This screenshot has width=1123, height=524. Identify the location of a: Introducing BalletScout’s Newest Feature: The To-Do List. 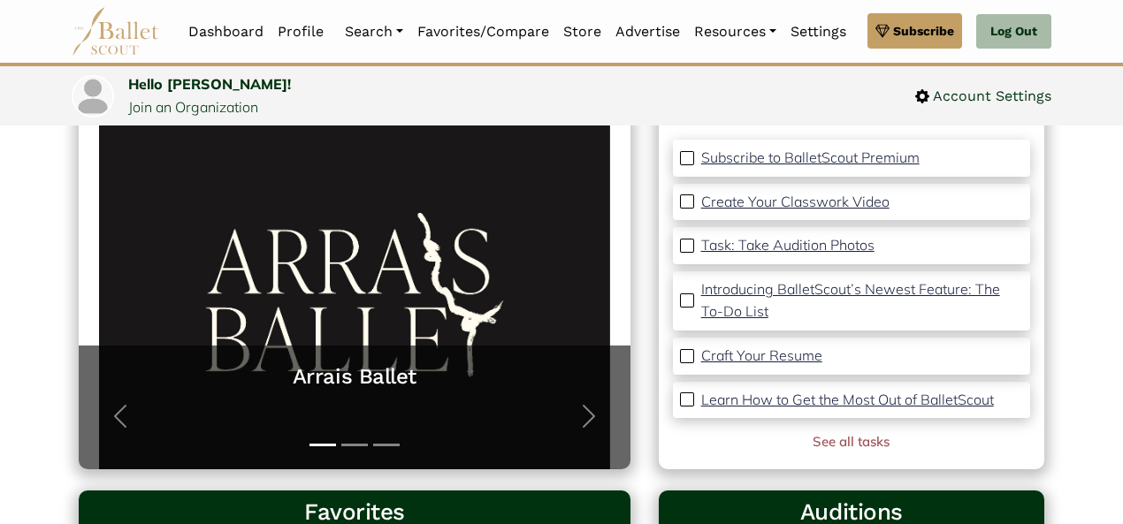
(862, 301).